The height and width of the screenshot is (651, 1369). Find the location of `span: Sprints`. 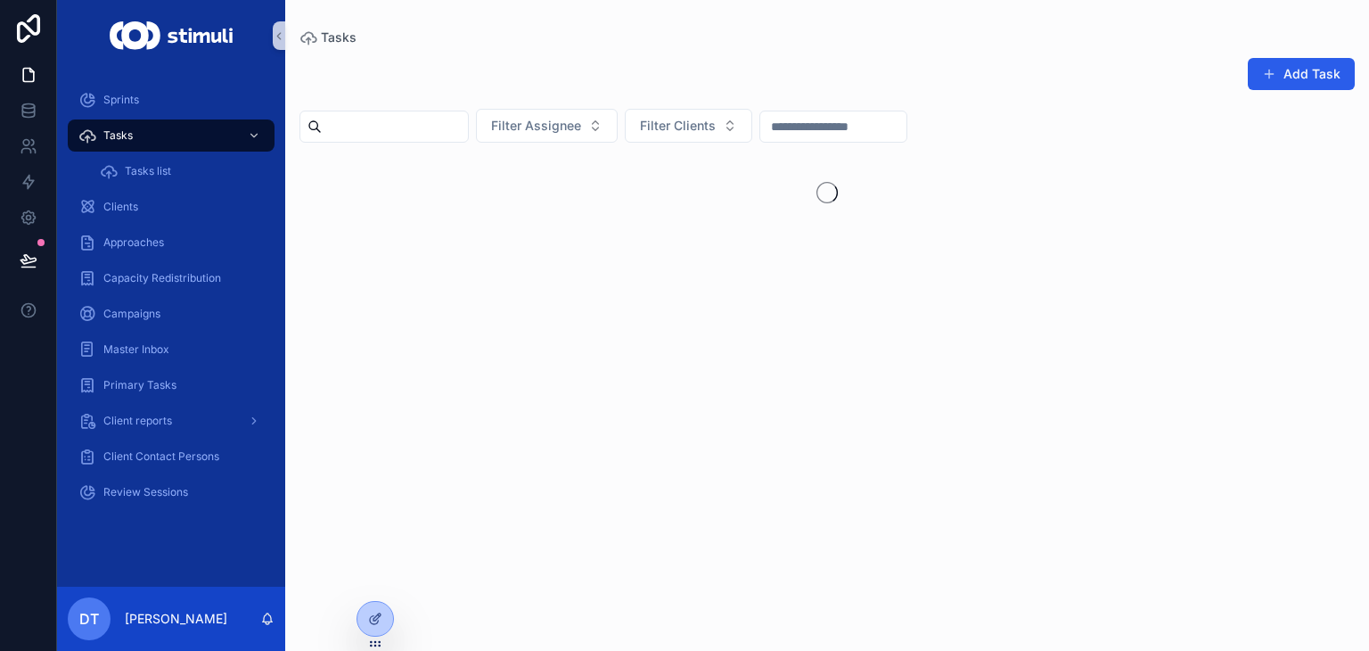

span: Sprints is located at coordinates (121, 100).